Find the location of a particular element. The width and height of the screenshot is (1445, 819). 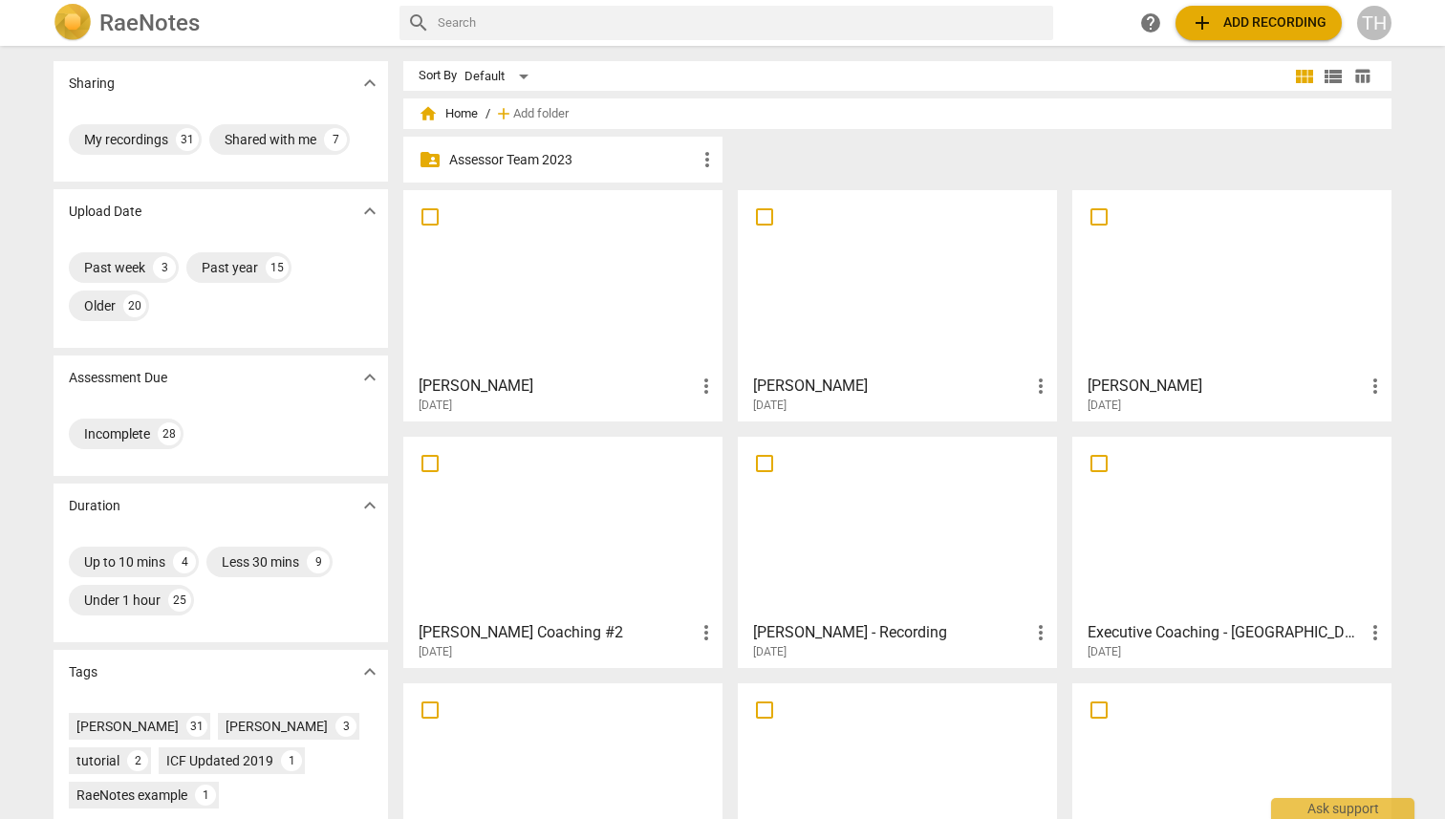

div: Ask support is located at coordinates (1343, 809).